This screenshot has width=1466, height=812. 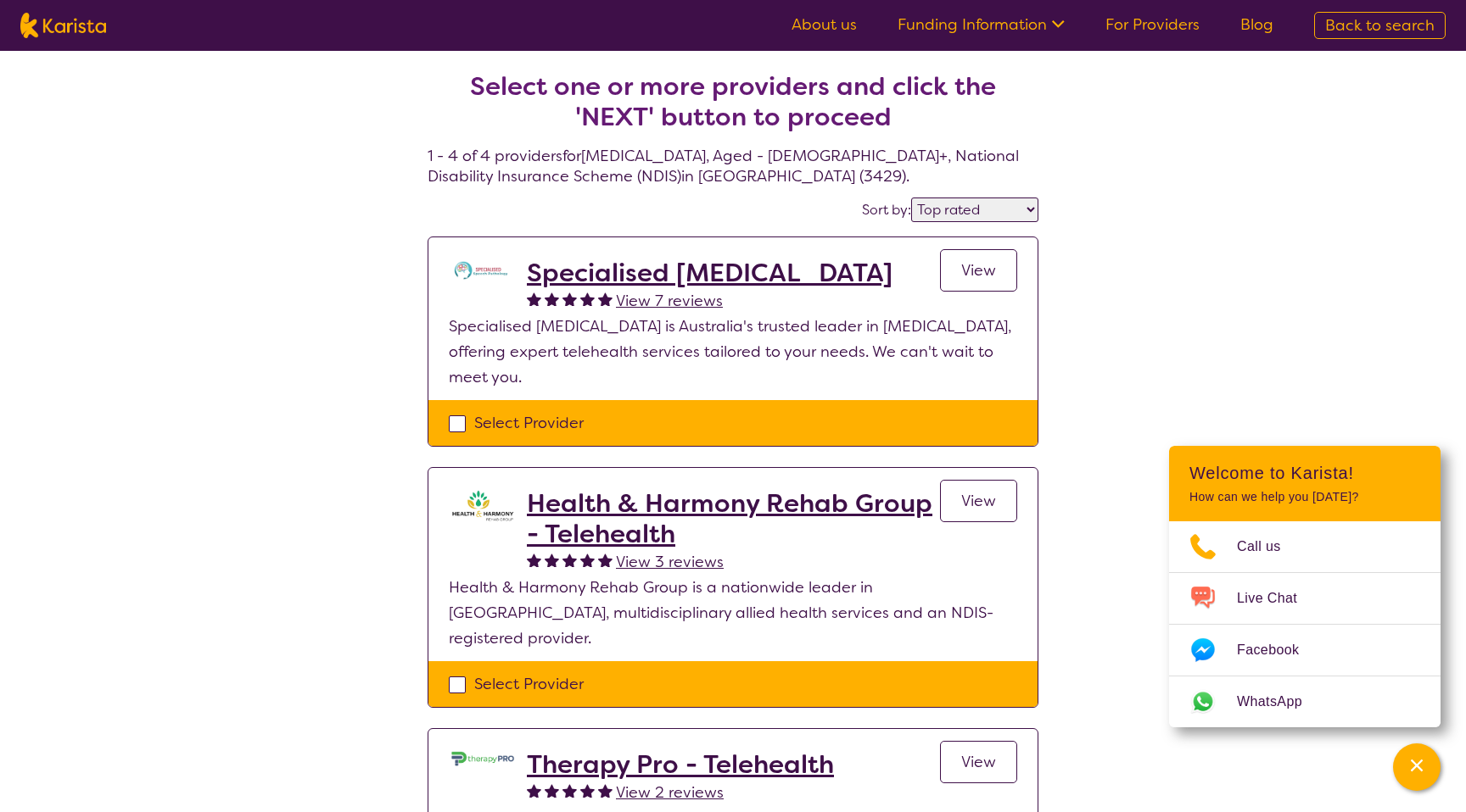 I want to click on span: View 3 reviews, so click(x=670, y=562).